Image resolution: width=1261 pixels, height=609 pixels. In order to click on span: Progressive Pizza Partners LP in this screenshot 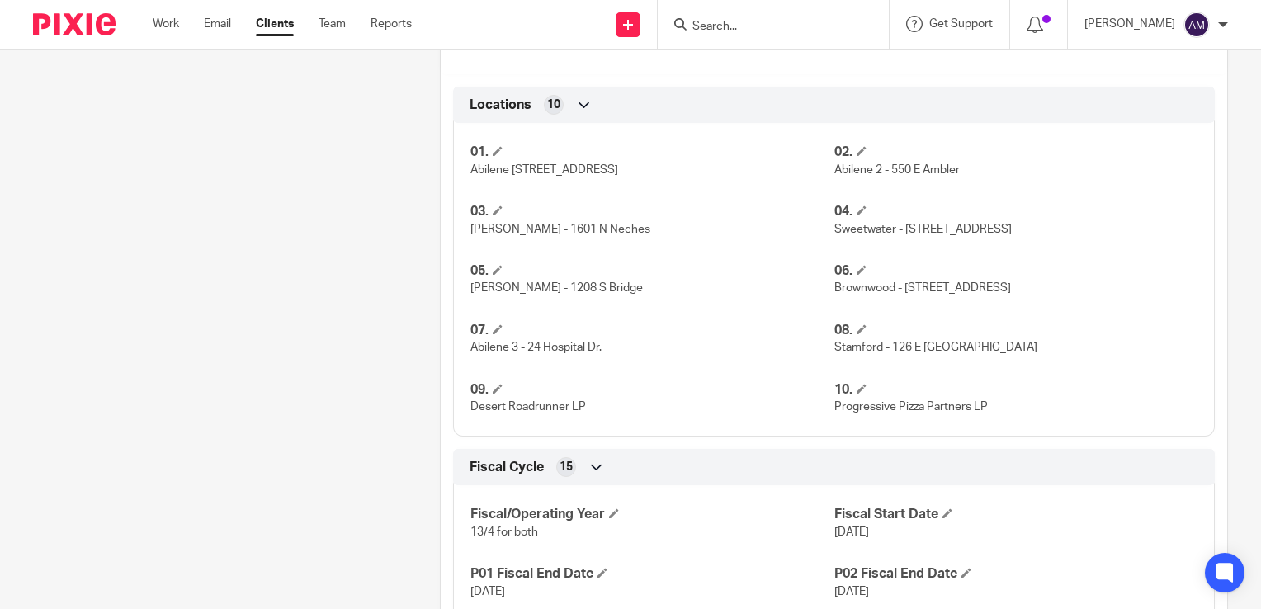, I will do `click(911, 407)`.